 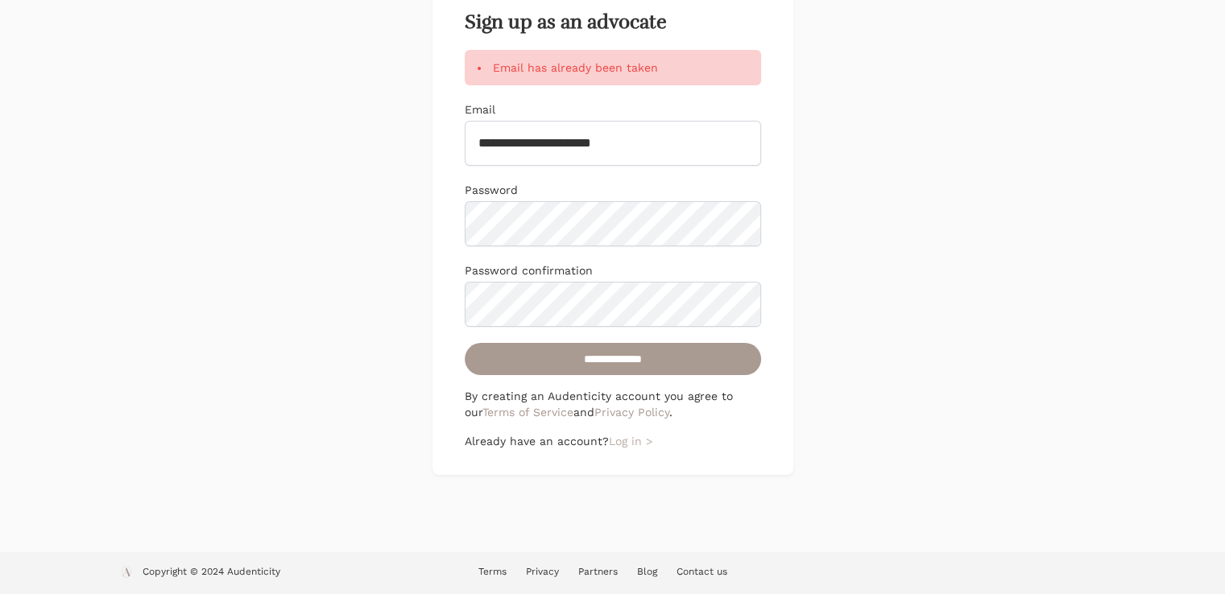 What do you see at coordinates (613, 23) in the screenshot?
I see `h2: Sign up as an advocate` at bounding box center [613, 23].